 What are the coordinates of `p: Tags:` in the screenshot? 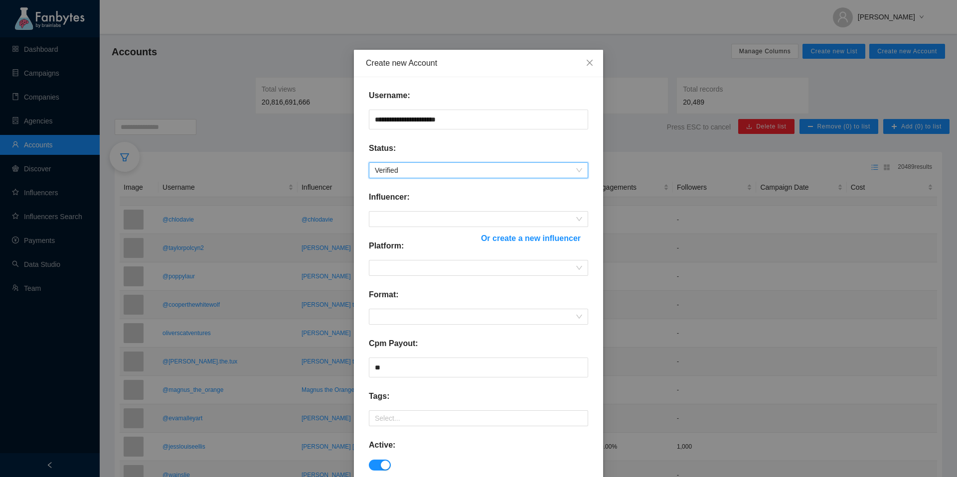 It's located at (379, 397).